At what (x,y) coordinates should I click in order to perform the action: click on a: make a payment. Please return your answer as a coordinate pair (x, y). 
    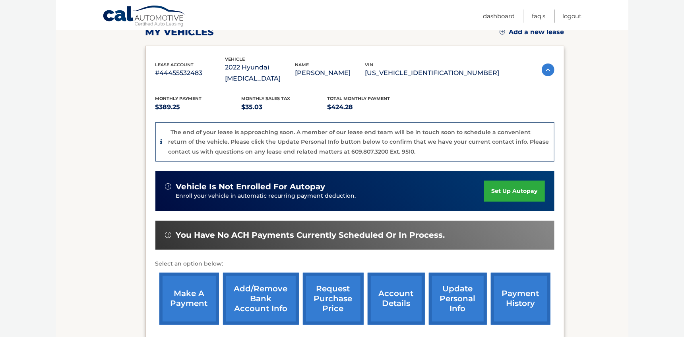
    Looking at the image, I should click on (189, 299).